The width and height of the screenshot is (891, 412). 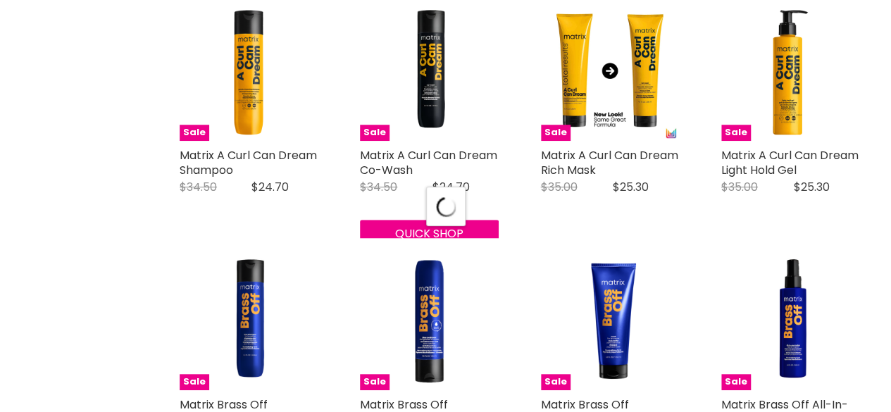 I want to click on img: Matrix Brass Off All-In-One Toning Leave-In Spray, so click(x=790, y=321).